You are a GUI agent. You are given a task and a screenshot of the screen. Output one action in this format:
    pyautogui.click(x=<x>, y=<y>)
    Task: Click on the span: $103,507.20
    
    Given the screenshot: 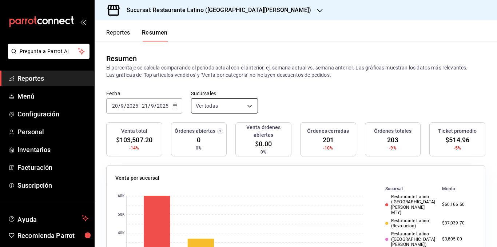 What is the action you would take?
    pyautogui.click(x=134, y=140)
    